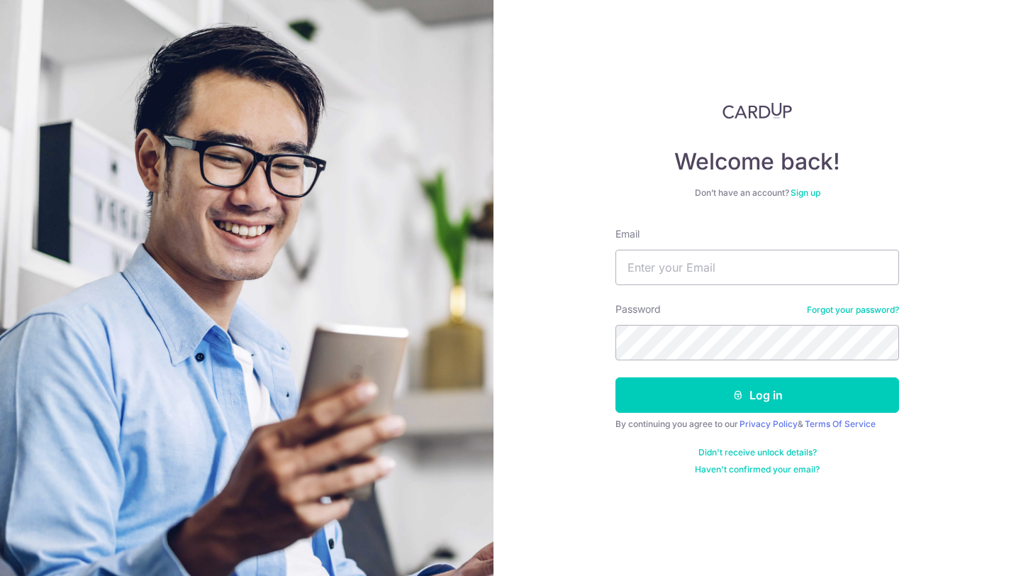 This screenshot has height=576, width=1021. Describe the element at coordinates (757, 452) in the screenshot. I see `a: Didn't receive unlock details?` at that location.